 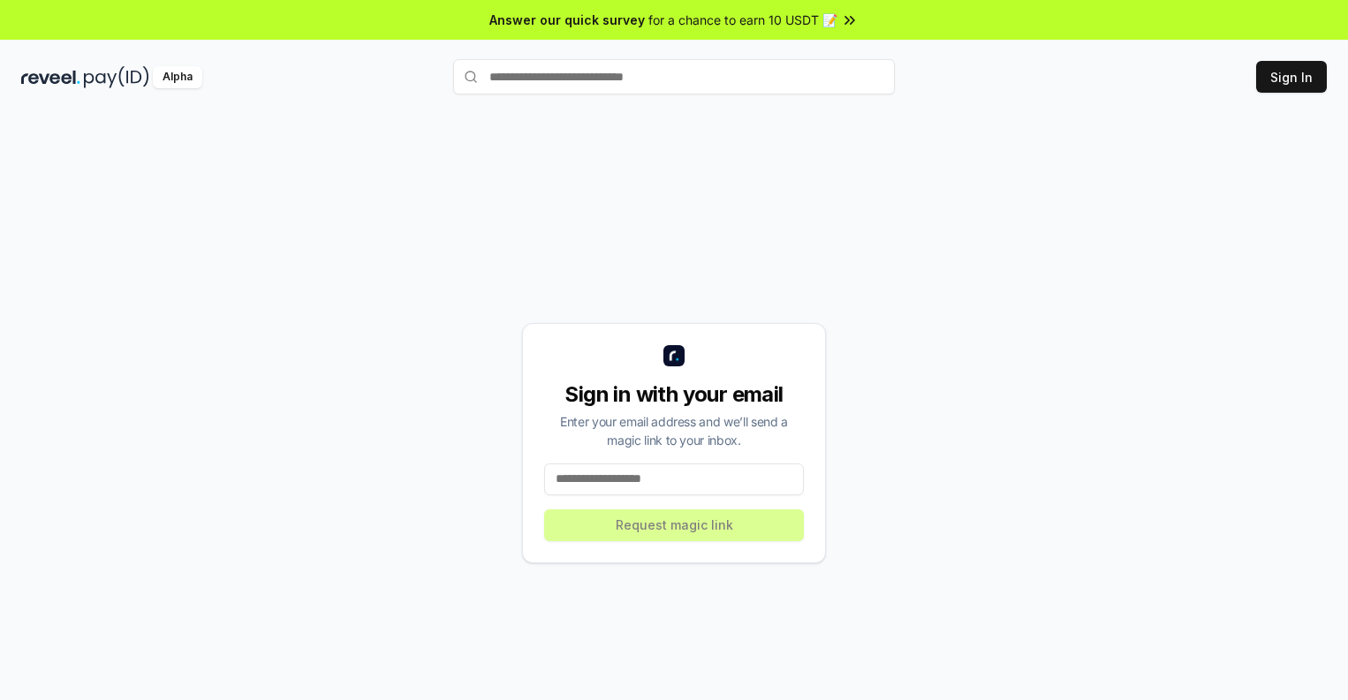 I want to click on div: Alpha, so click(x=178, y=77).